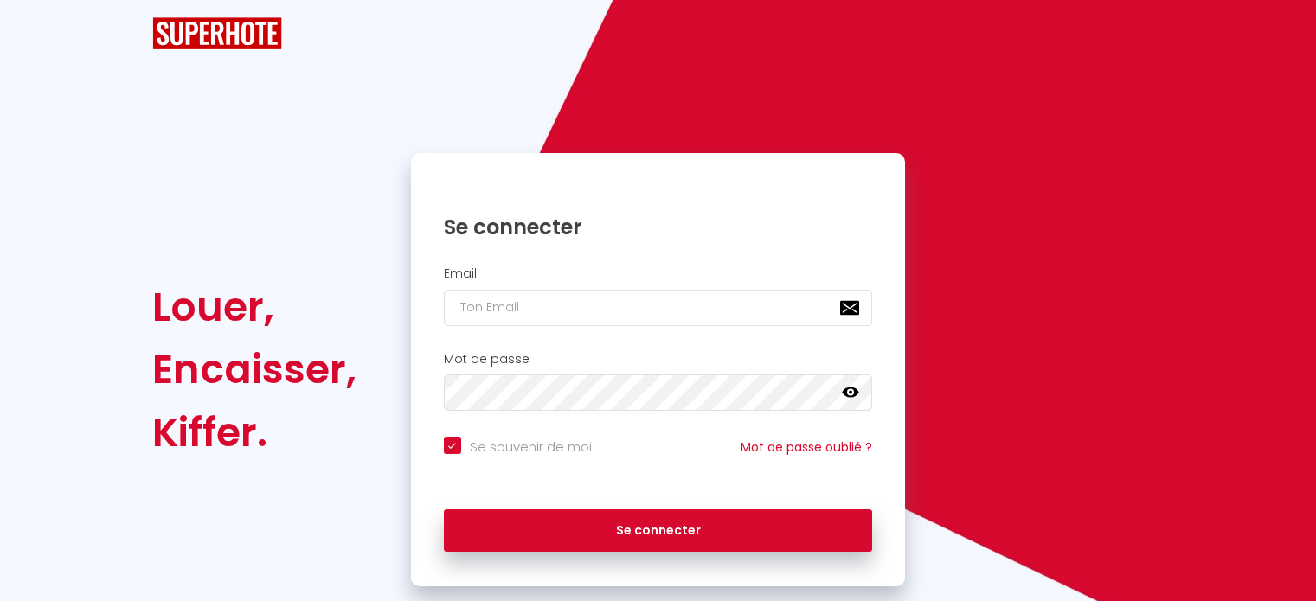  Describe the element at coordinates (806, 447) in the screenshot. I see `a: Mot de passe oublié ?` at that location.